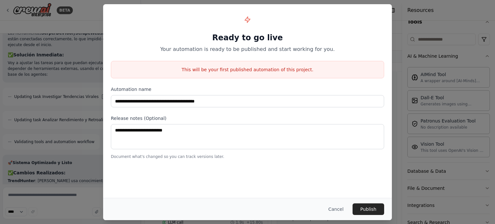 The image size is (495, 224). I want to click on p: Document what's changed so you can track versions later., so click(247, 157).